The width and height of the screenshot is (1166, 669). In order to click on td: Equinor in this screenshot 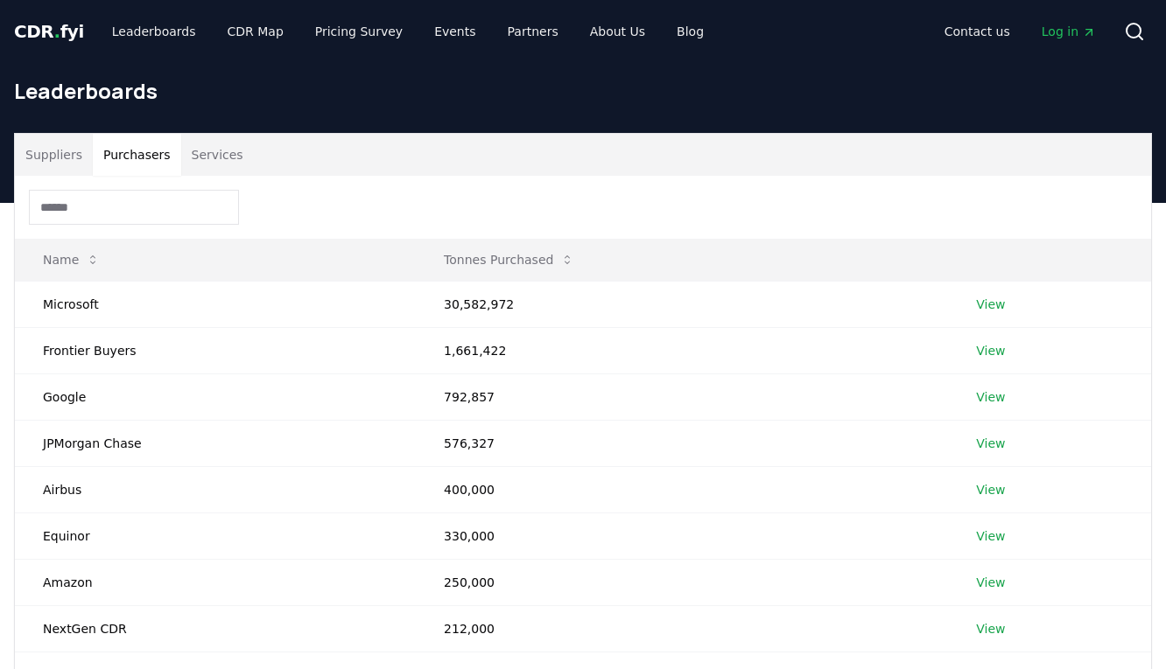, I will do `click(215, 536)`.